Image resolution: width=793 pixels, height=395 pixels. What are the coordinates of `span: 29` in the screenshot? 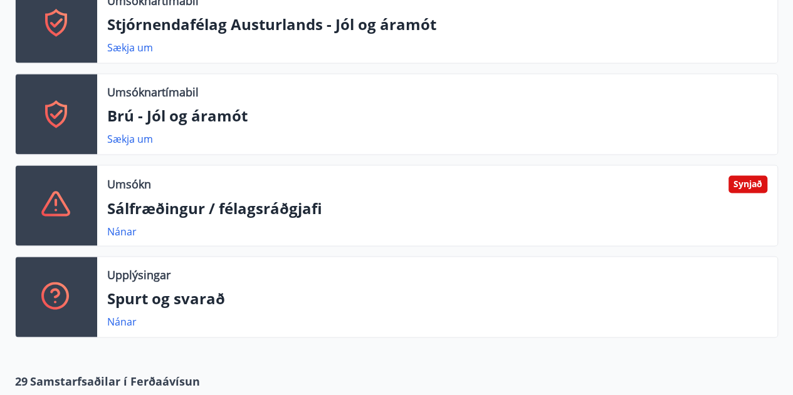 It's located at (21, 381).